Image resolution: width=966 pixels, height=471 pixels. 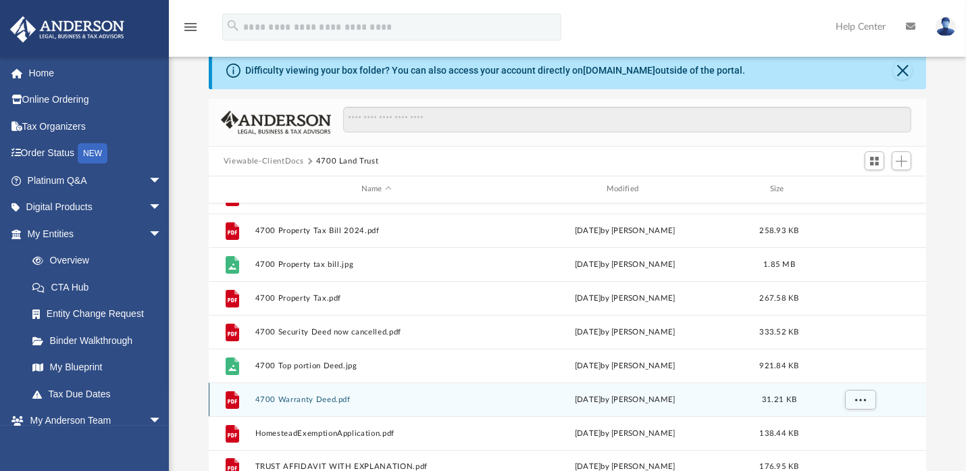 What do you see at coordinates (96, 234) in the screenshot?
I see `a: My Entitiesarrow_drop_down` at bounding box center [96, 234].